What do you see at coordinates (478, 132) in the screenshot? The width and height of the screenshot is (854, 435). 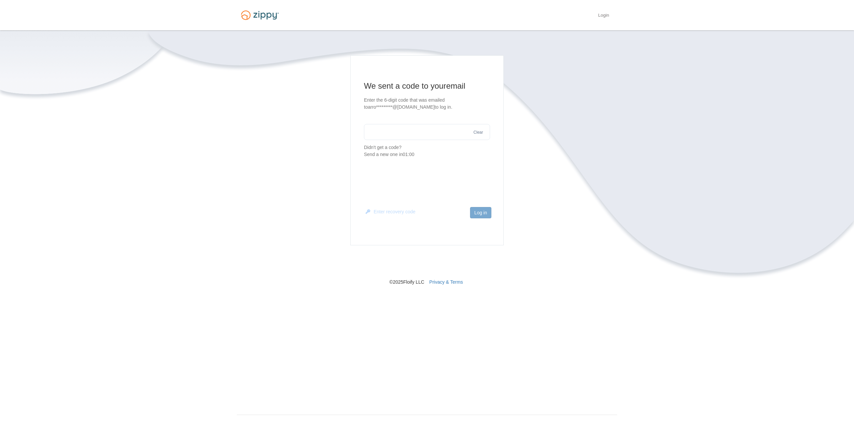 I see `button: Clear` at bounding box center [478, 132].